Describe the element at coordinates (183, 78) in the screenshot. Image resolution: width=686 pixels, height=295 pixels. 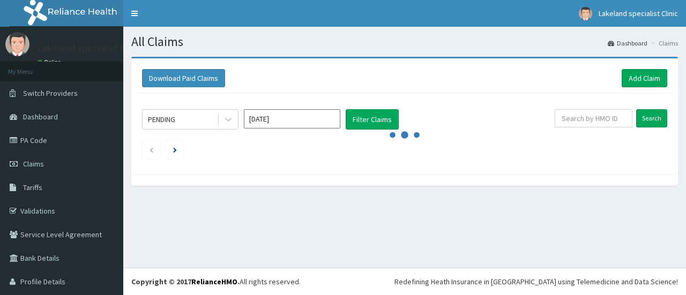
I see `button: Download Paid Claims` at that location.